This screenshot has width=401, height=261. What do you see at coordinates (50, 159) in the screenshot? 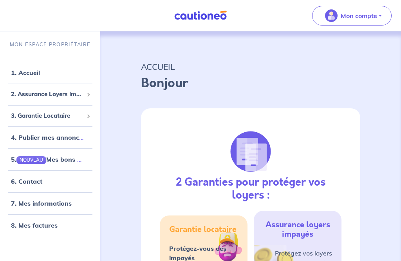
I see `div: 5.NOUVEAUMes bons plans` at bounding box center [50, 159].